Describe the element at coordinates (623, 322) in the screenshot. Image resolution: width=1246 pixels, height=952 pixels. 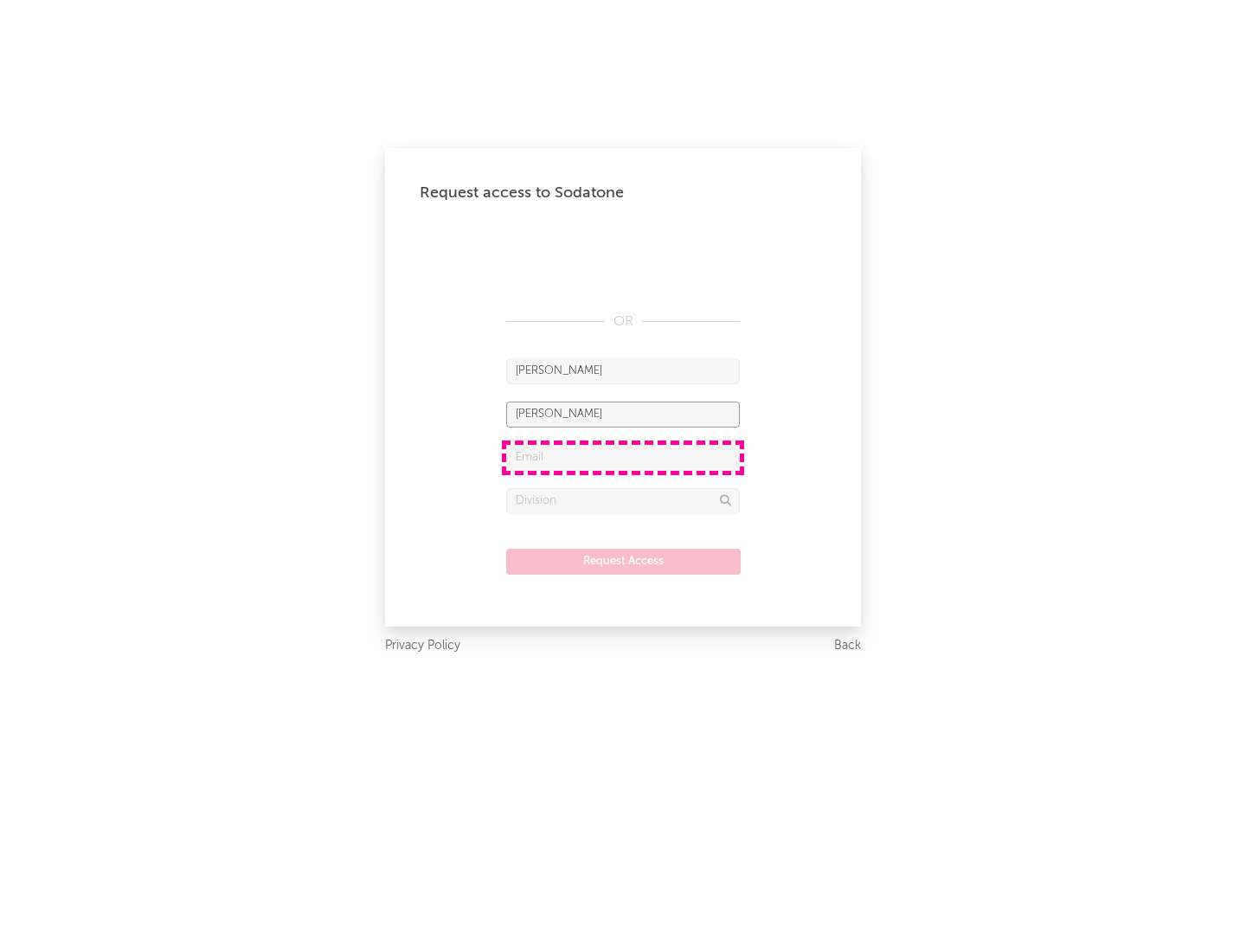
I see `div: OR` at that location.